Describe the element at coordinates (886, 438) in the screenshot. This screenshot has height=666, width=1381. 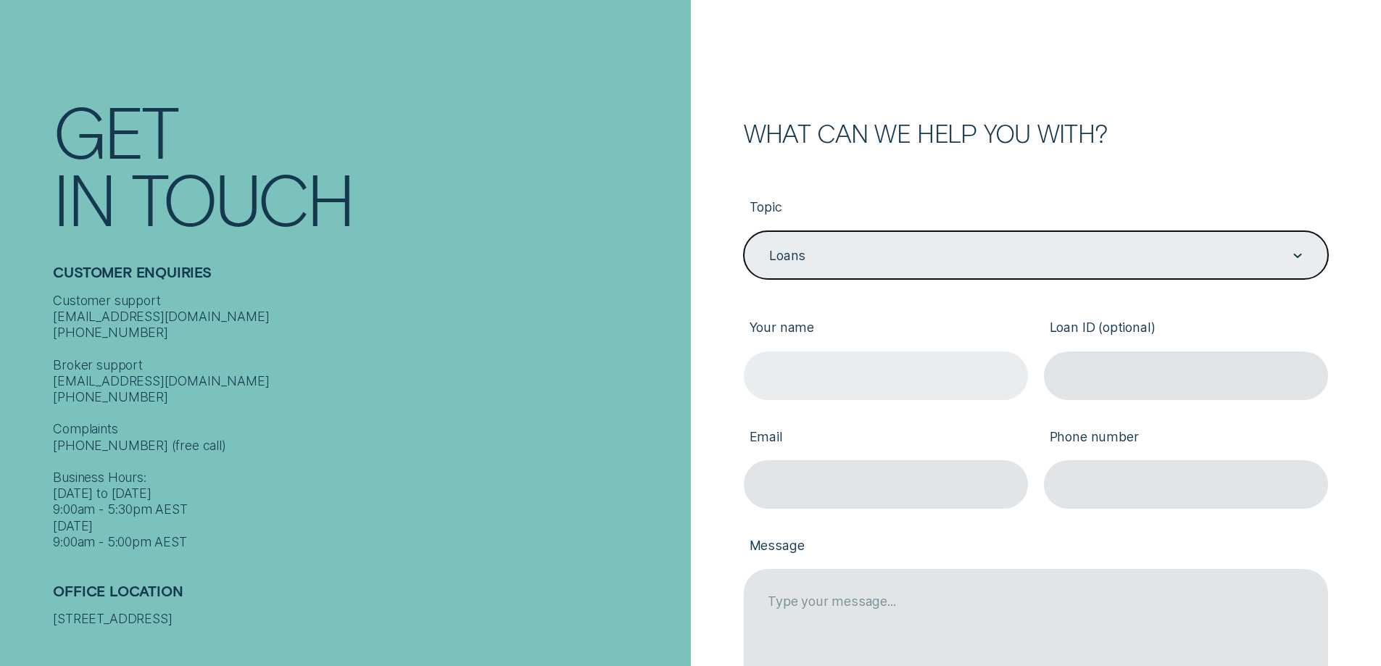
I see `label: Email` at that location.